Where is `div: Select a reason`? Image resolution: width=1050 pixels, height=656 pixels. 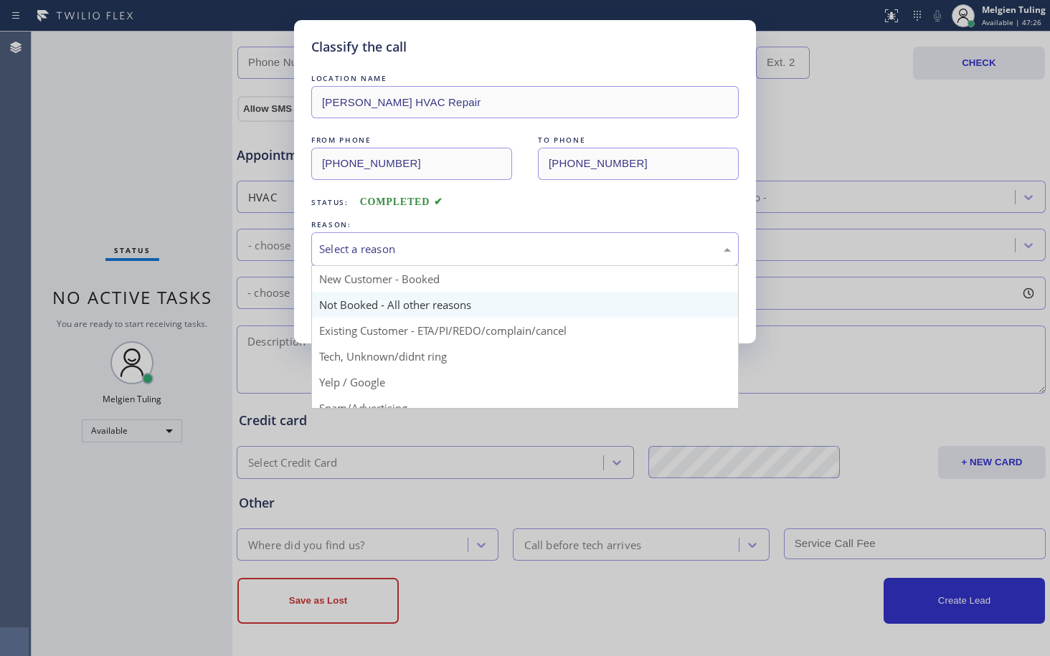 div: Select a reason is located at coordinates (525, 249).